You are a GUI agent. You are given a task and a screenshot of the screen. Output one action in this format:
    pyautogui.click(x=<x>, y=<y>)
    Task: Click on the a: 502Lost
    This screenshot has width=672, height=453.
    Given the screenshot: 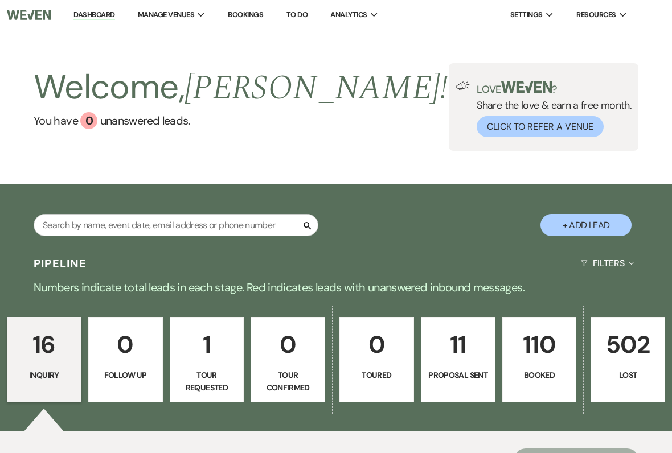 What is the action you would take?
    pyautogui.click(x=627, y=360)
    